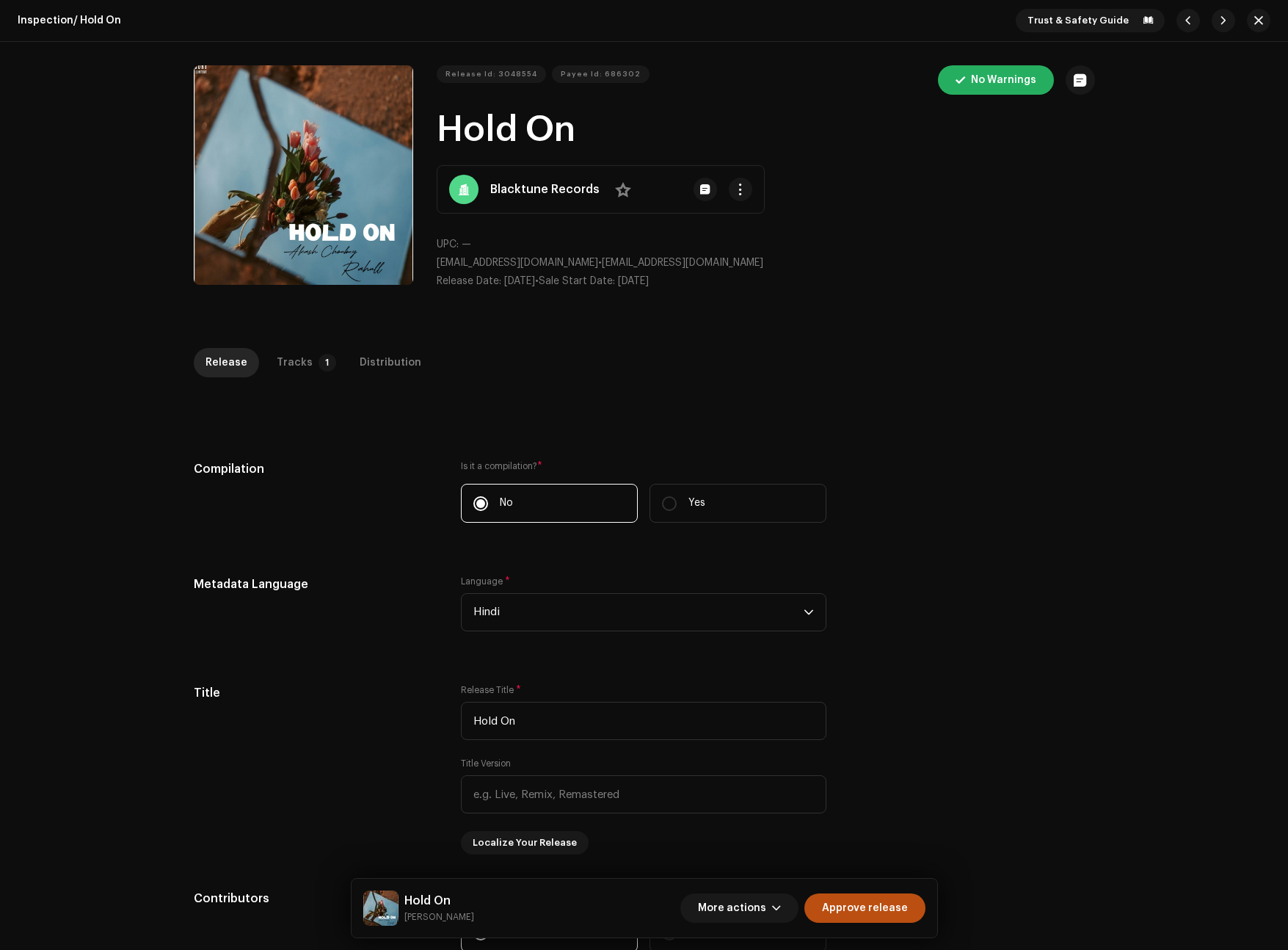 This screenshot has height=950, width=1288. Describe the element at coordinates (316, 469) in the screenshot. I see `h5: Compilation` at that location.